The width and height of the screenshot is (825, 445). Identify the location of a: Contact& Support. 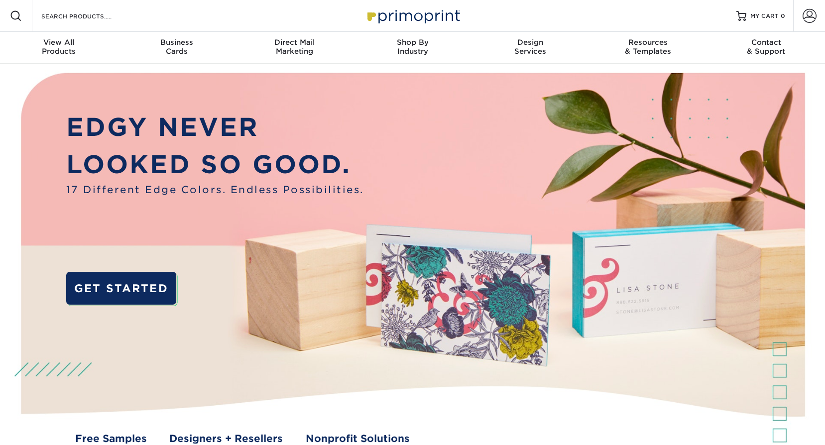
(766, 48).